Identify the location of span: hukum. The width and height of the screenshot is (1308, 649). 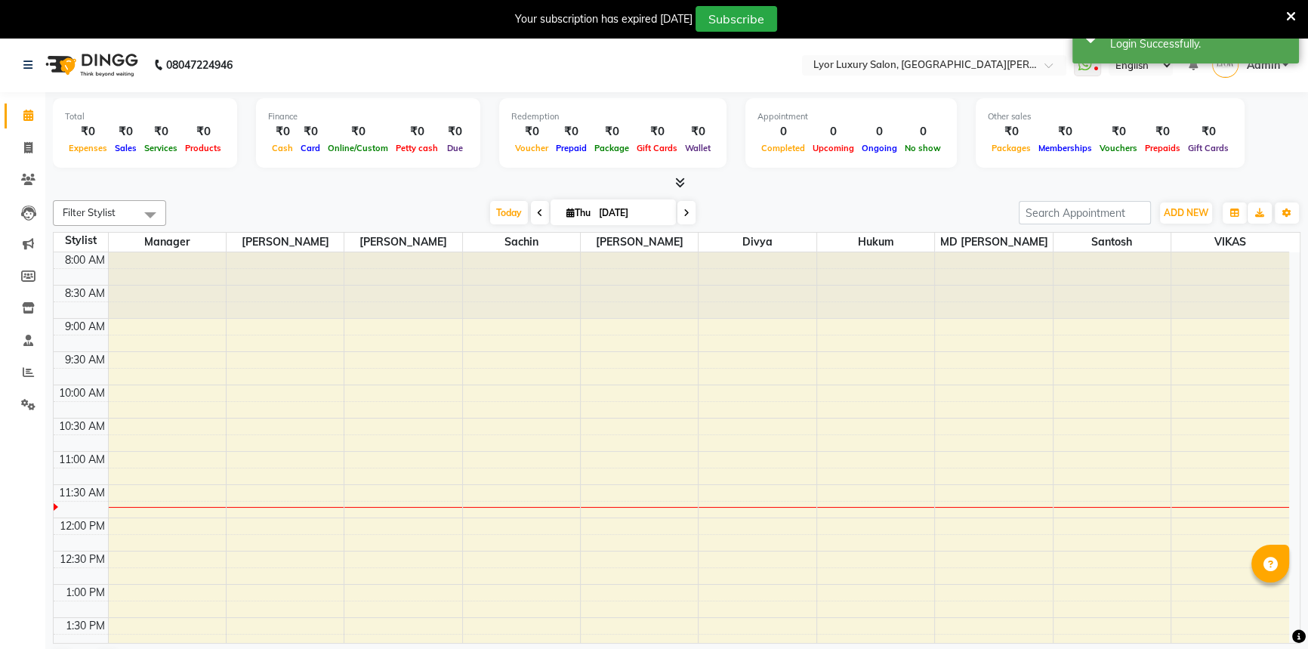
(875, 242).